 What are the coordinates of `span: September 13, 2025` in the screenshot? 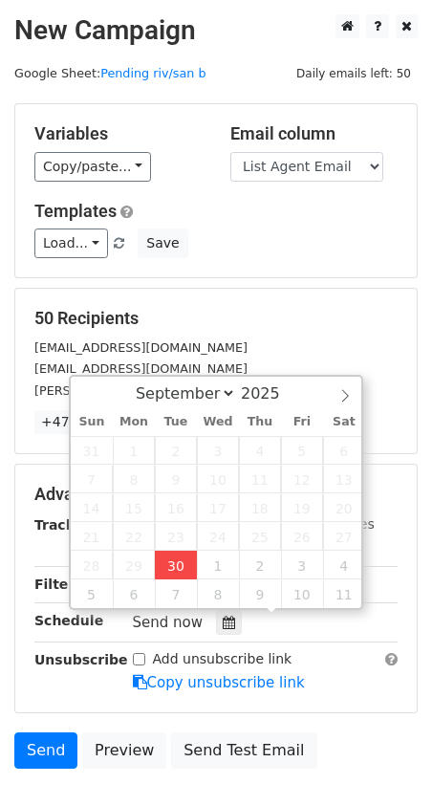 It's located at (344, 479).